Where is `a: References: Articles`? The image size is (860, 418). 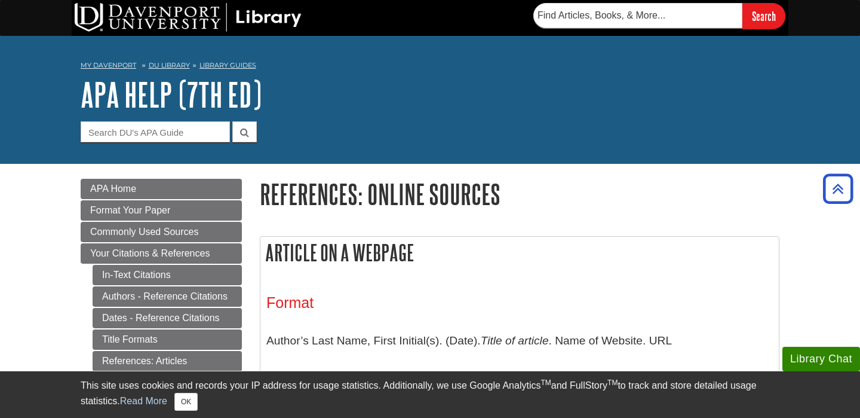
a: References: Articles is located at coordinates (167, 361).